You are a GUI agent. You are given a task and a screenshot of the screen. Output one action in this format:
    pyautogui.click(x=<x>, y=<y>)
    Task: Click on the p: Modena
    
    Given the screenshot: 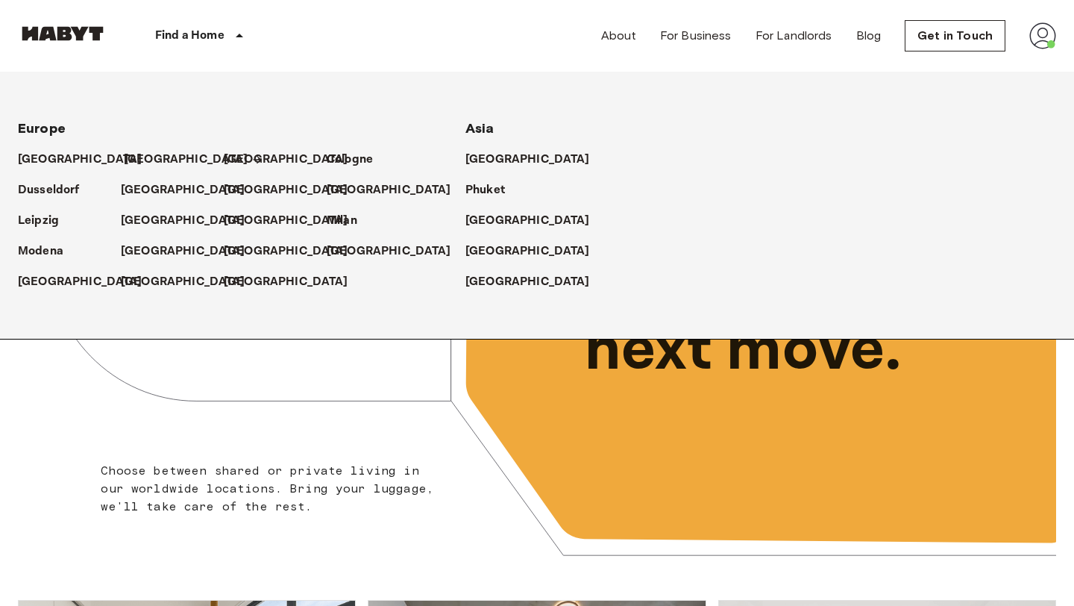 What is the action you would take?
    pyautogui.click(x=40, y=251)
    